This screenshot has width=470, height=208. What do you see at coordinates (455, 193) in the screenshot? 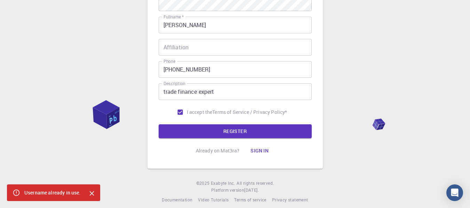
I see `div: Open Intercom Messenger` at bounding box center [455, 193].